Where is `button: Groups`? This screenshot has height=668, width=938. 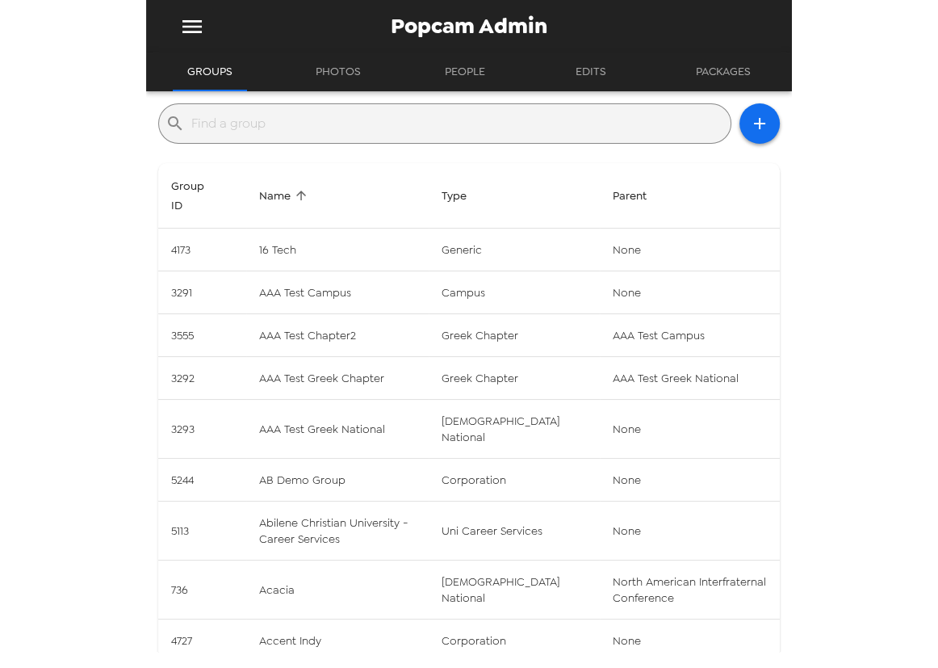
button: Groups is located at coordinates (210, 72).